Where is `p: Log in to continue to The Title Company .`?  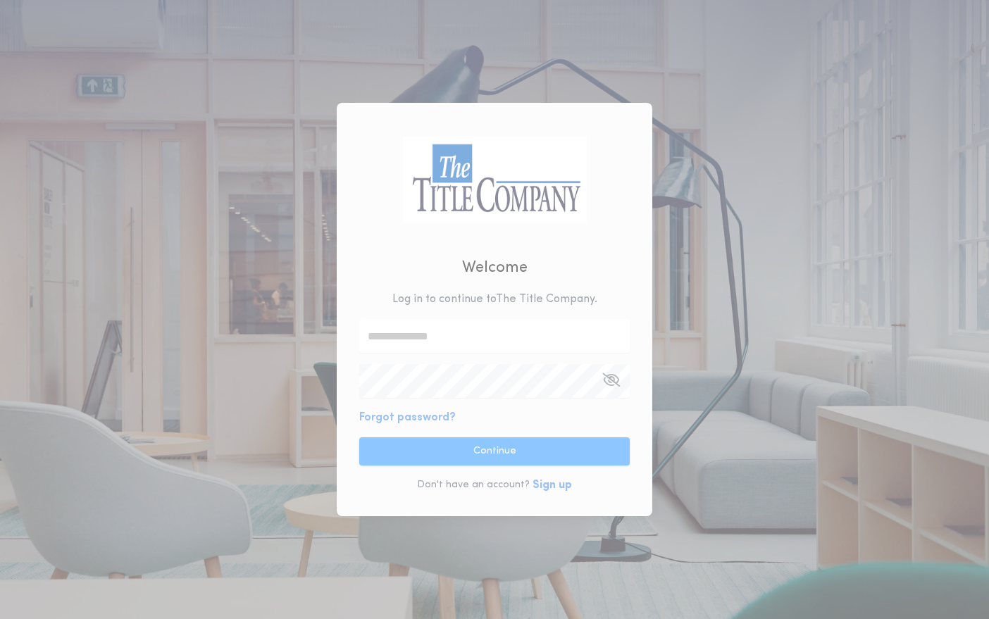
p: Log in to continue to The Title Company . is located at coordinates (494, 299).